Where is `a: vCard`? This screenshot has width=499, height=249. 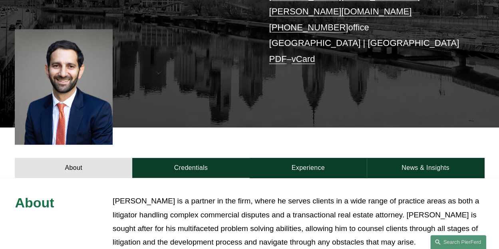
a: vCard is located at coordinates (303, 59).